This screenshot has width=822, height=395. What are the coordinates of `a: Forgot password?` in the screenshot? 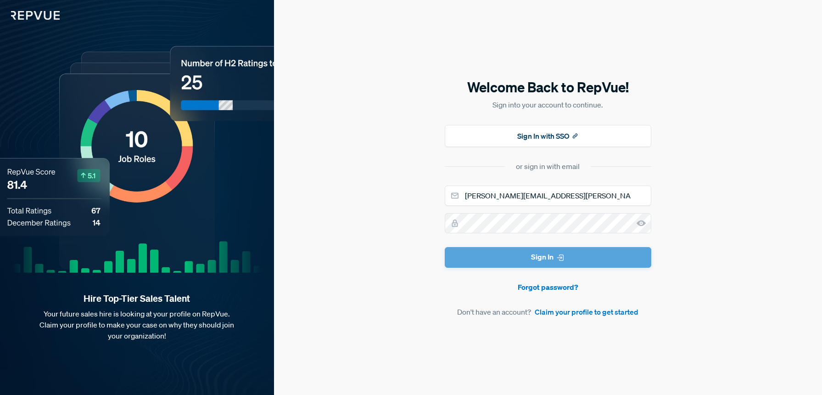 It's located at (548, 287).